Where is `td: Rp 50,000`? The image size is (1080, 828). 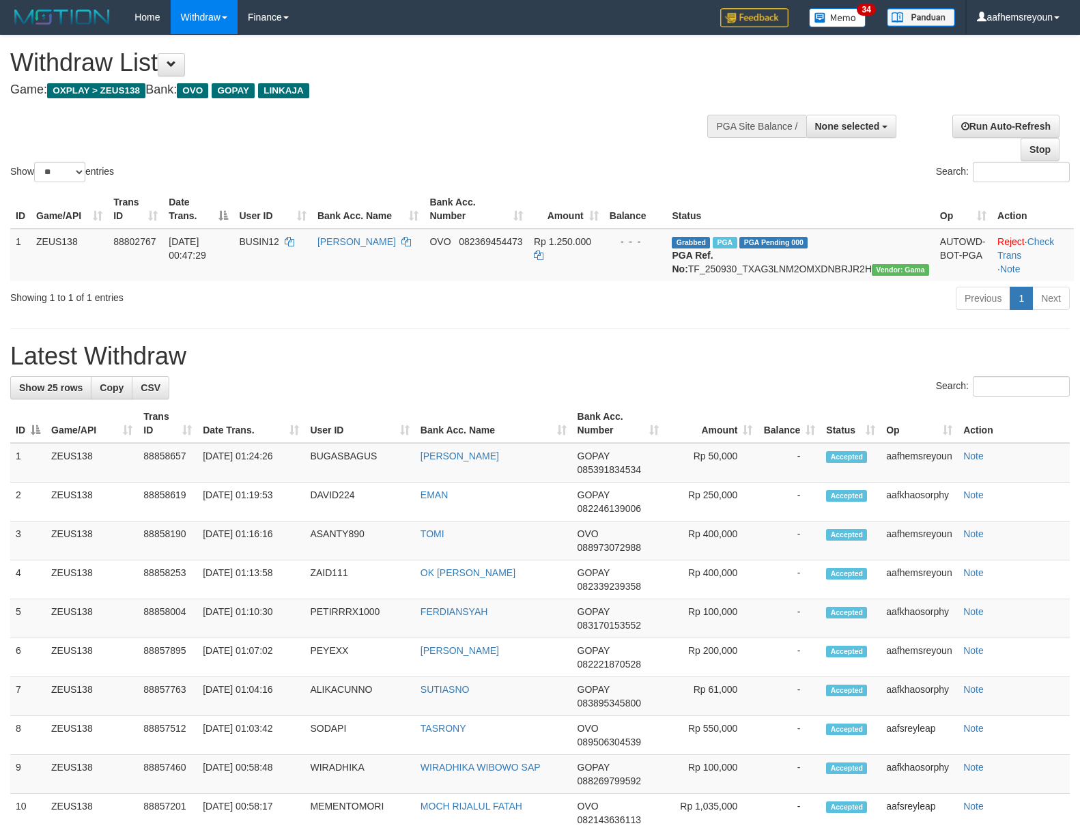
td: Rp 50,000 is located at coordinates (710, 463).